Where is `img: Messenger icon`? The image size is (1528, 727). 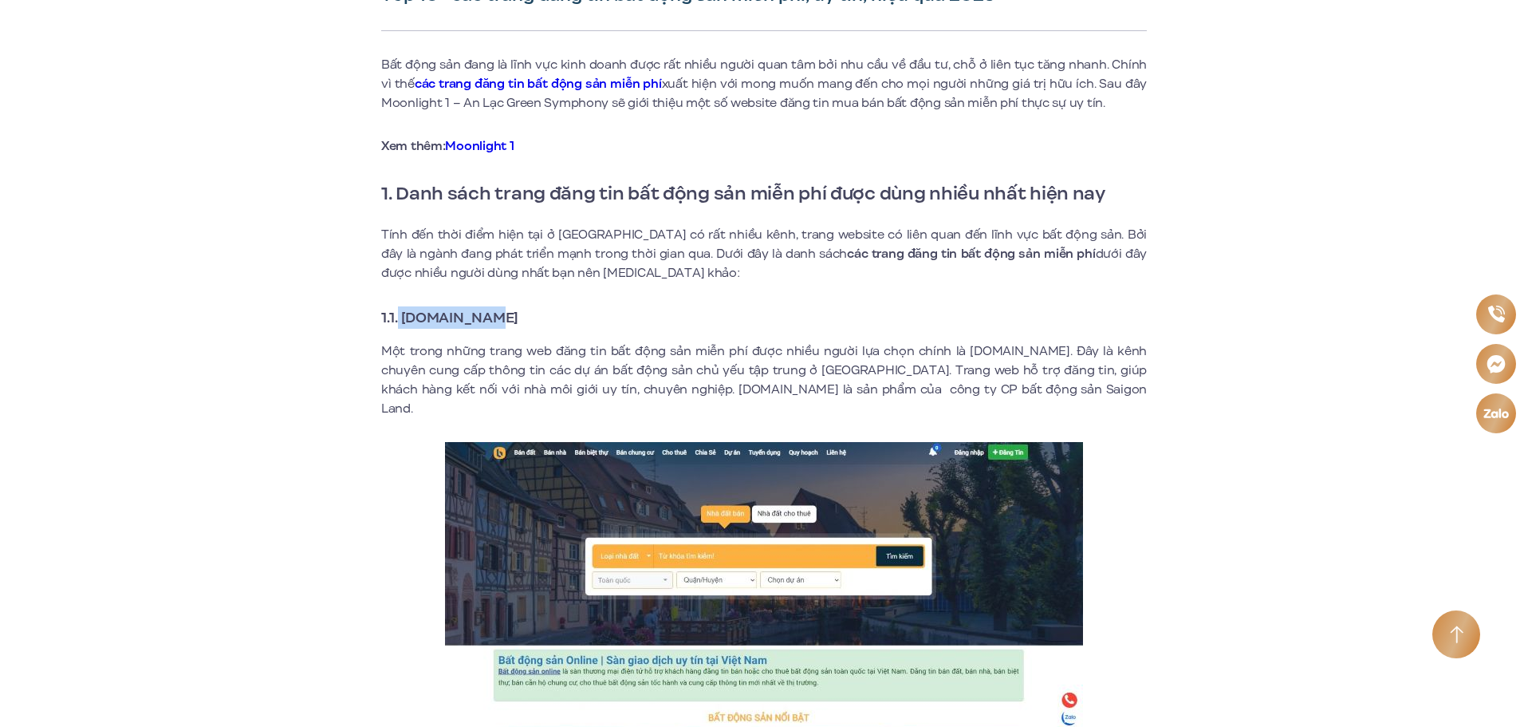 img: Messenger icon is located at coordinates (1496, 363).